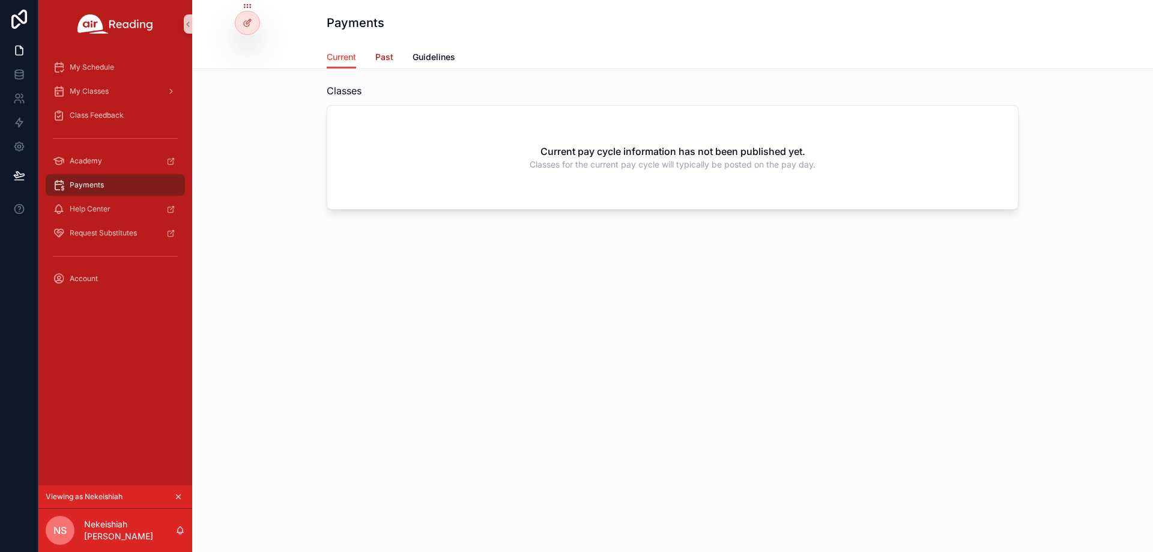 The image size is (1153, 552). Describe the element at coordinates (341, 57) in the screenshot. I see `span: Current` at that location.